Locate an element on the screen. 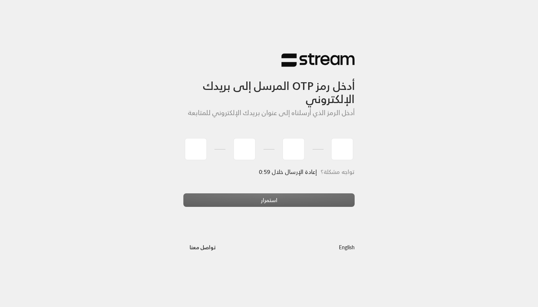  h3: أدخل رمز OTP المرسل إلى بريدك الإلكتروني is located at coordinates (269, 86).